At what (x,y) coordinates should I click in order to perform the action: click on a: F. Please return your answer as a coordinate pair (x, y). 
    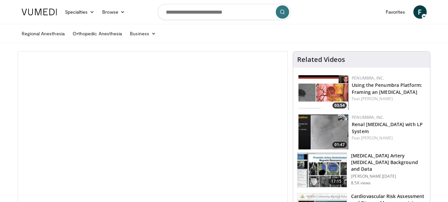
    Looking at the image, I should click on (420, 12).